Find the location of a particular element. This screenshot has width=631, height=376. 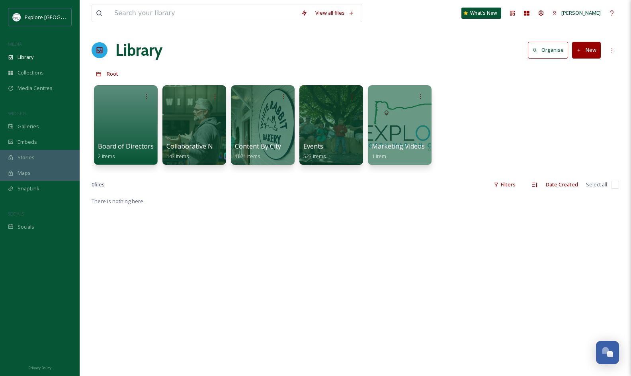

span: SnapLink is located at coordinates (28, 188).